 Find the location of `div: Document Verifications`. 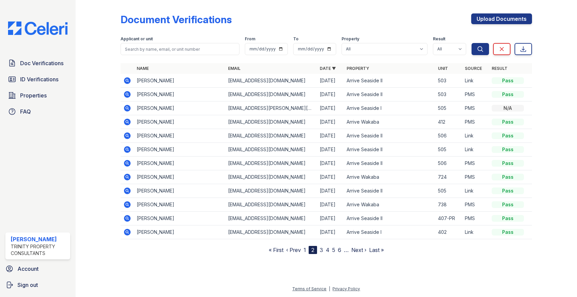

div: Document Verifications is located at coordinates (176, 19).